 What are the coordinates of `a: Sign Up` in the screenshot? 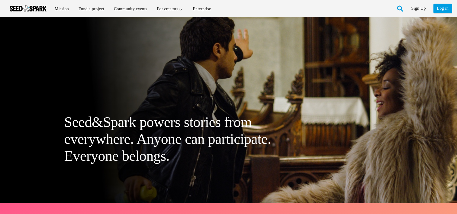 It's located at (418, 8).